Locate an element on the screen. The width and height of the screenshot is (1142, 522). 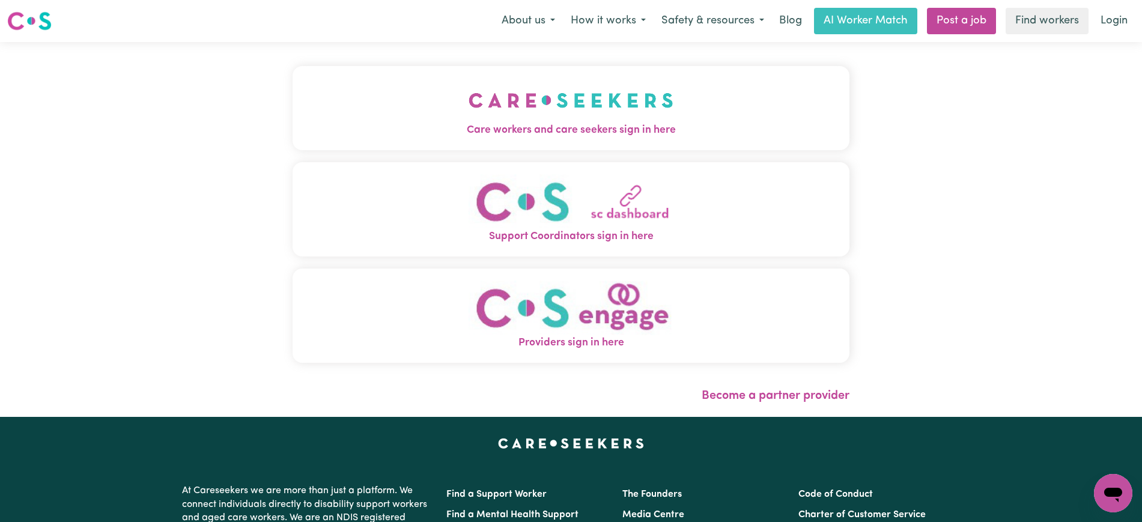
a: Careseekers logo is located at coordinates (29, 21).